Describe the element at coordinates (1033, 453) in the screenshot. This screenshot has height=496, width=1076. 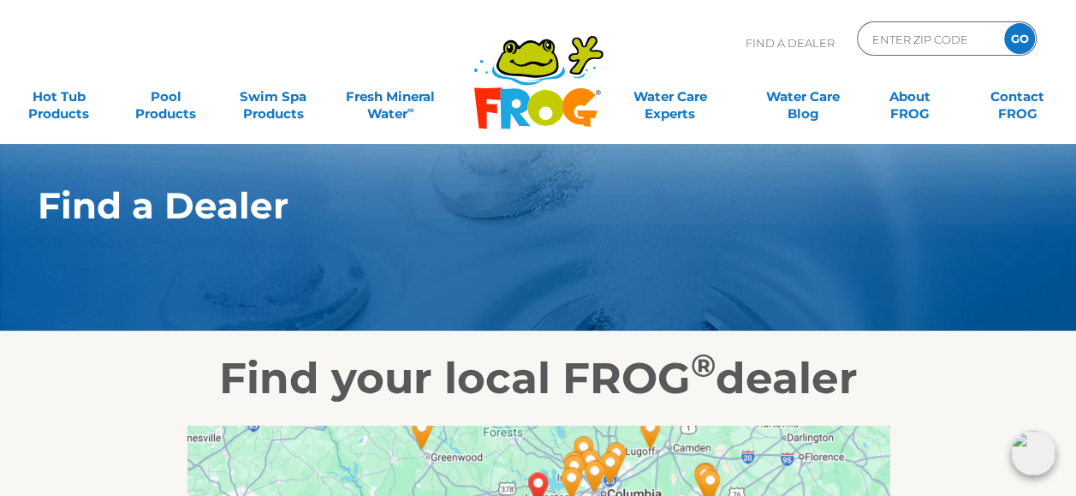
I see `img: openIcon` at that location.